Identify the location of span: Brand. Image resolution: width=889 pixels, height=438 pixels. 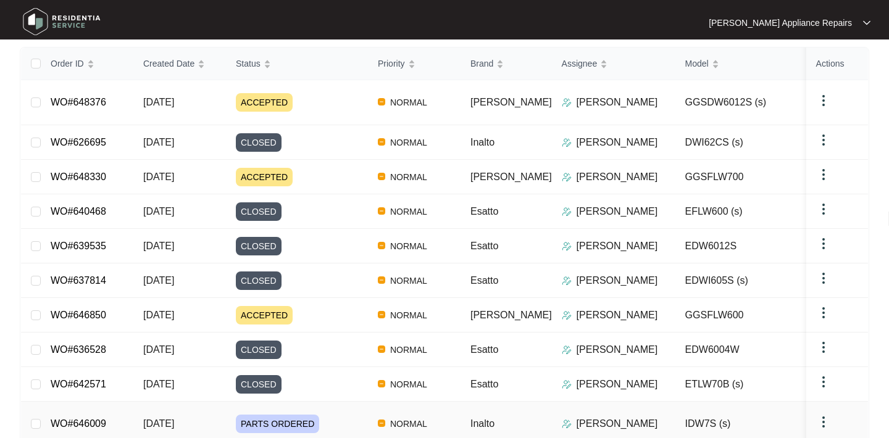
(481, 64).